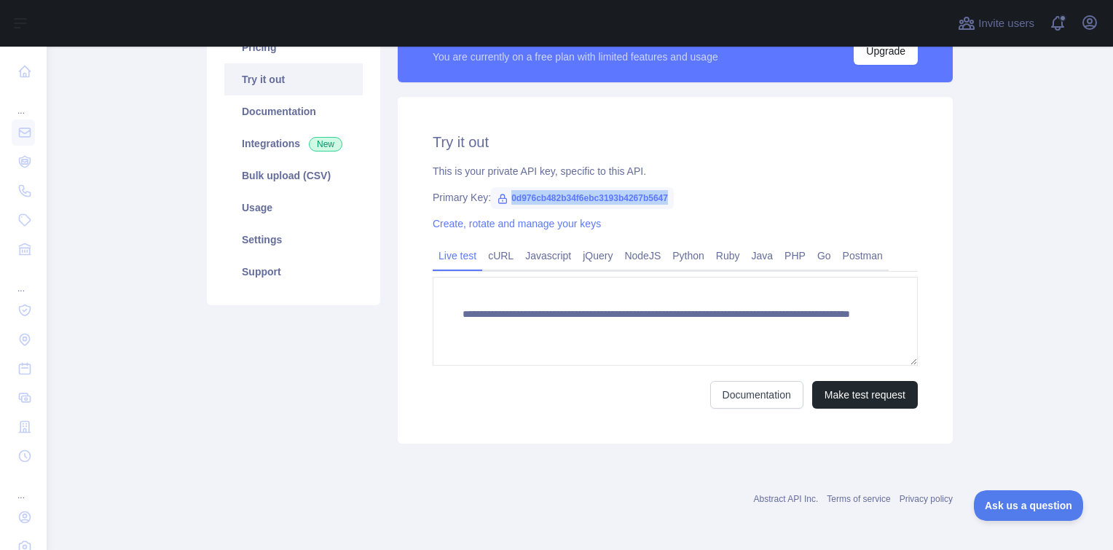  I want to click on span: New, so click(326, 144).